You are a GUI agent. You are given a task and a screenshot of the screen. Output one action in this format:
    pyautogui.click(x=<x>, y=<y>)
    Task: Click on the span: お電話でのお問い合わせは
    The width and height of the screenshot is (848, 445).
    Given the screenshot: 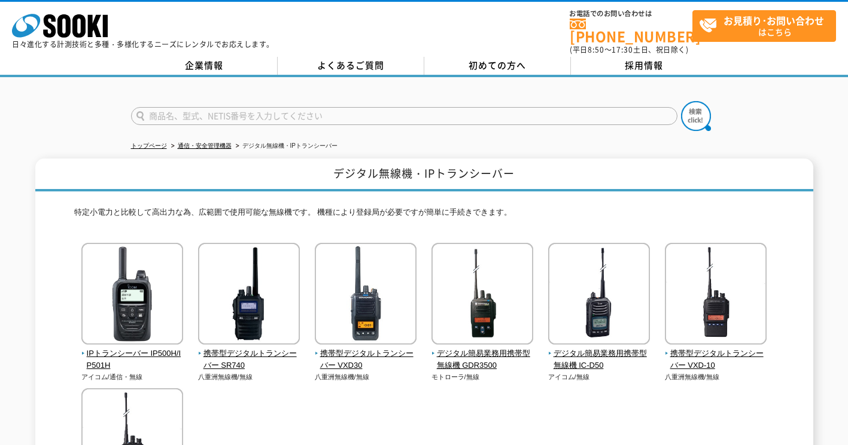 What is the action you would take?
    pyautogui.click(x=631, y=14)
    